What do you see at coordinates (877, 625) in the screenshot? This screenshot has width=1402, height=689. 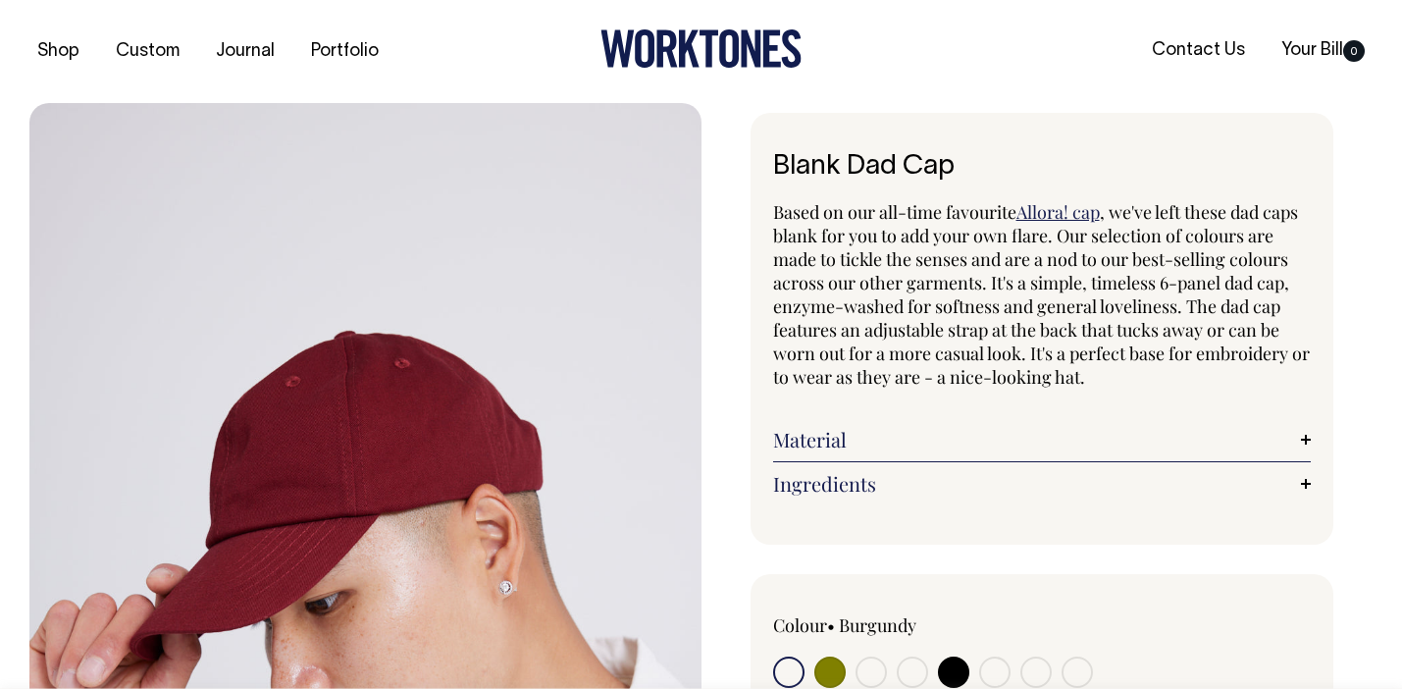 I see `label: Burgundy` at bounding box center [877, 625].